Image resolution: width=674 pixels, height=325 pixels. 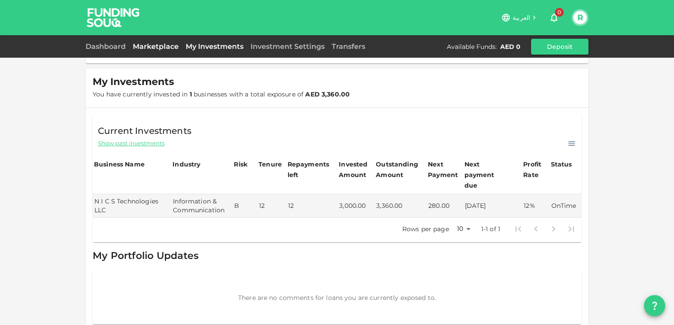 I want to click on td: Information & Communication, so click(x=201, y=206).